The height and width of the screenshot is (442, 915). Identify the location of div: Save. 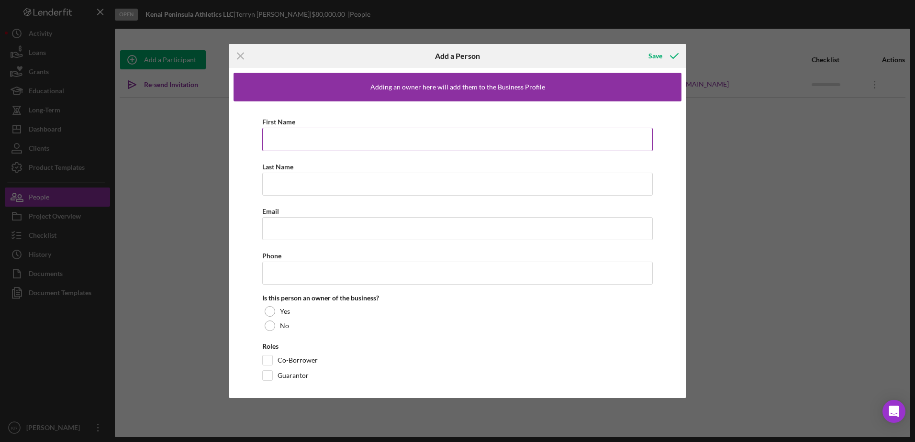
(655, 56).